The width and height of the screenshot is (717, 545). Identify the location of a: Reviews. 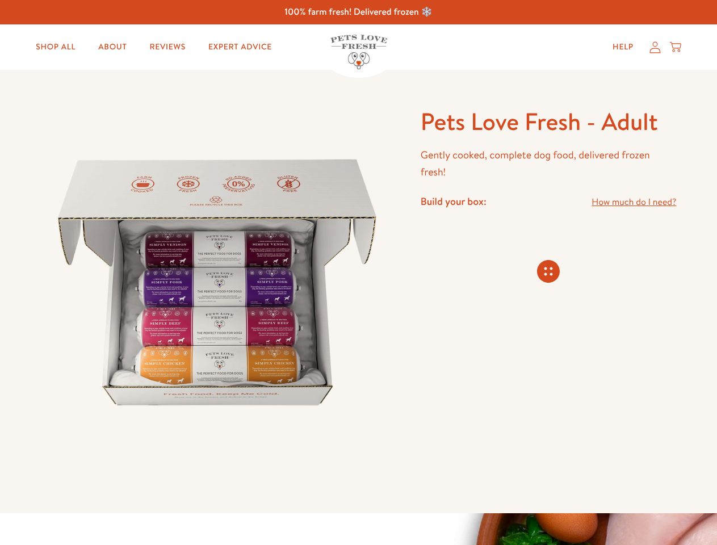
(167, 47).